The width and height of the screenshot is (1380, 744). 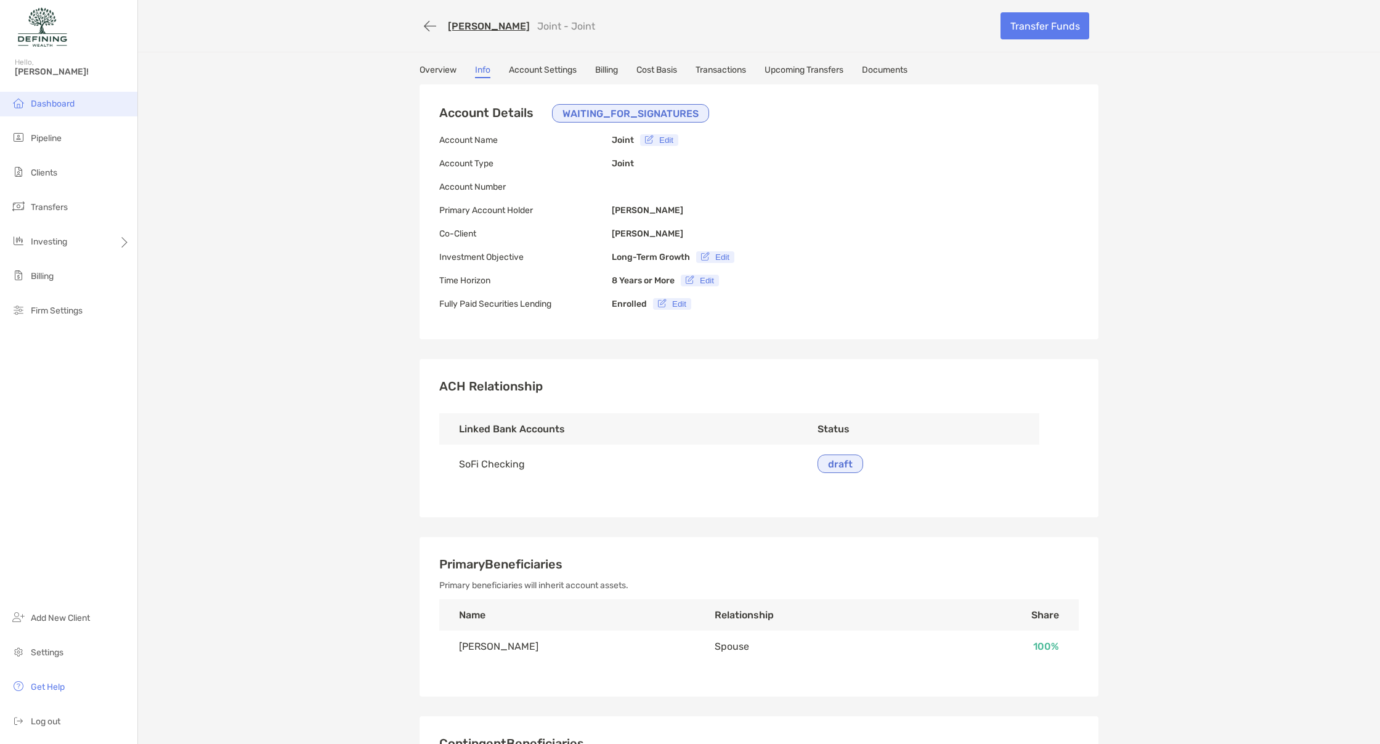 I want to click on p: WAITING_FOR_SIGNATURES, so click(x=630, y=113).